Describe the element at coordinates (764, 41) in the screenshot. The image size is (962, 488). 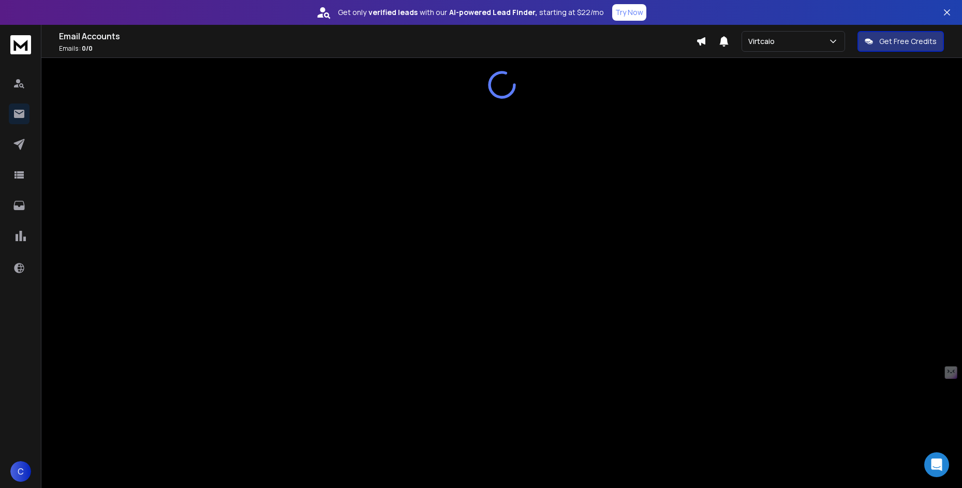
I see `p: Virtcaio` at that location.